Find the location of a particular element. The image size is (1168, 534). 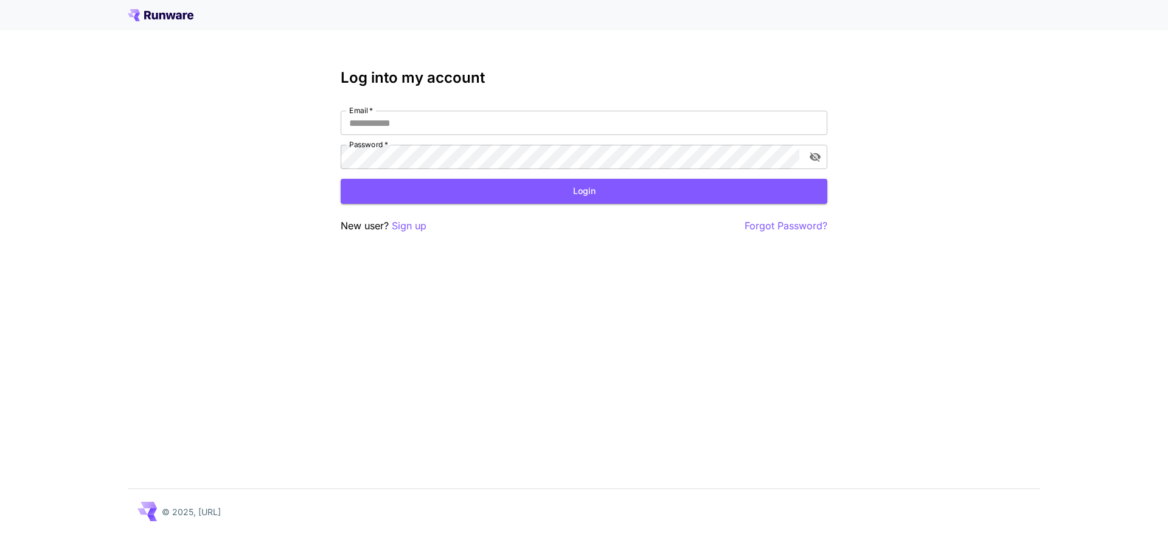

button: Login is located at coordinates (584, 191).